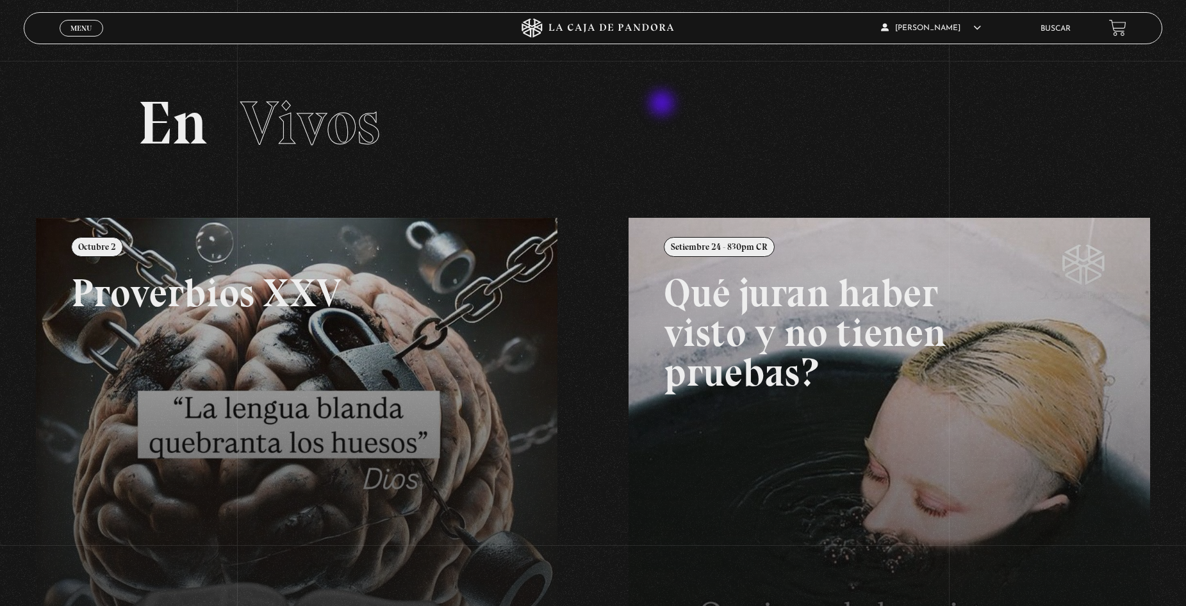 The height and width of the screenshot is (606, 1186). I want to click on a: Buscar, so click(1055, 29).